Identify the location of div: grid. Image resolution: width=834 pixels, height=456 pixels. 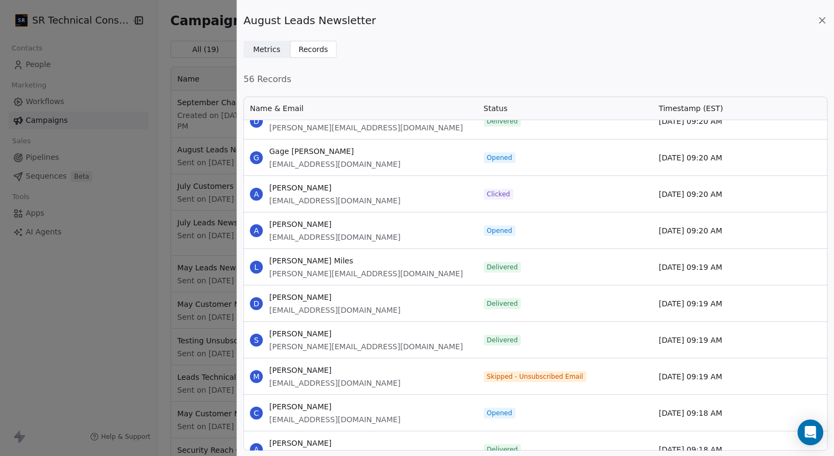
(535, 286).